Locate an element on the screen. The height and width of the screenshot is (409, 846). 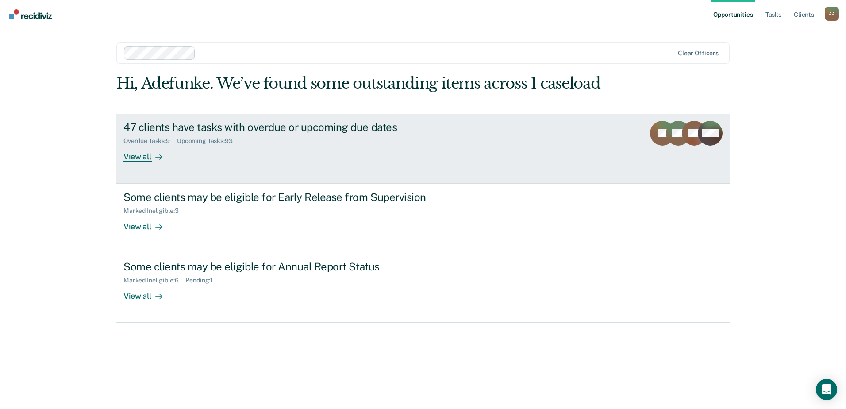
div: Some clients may be eligible for Early Release from Supervision is located at coordinates (279, 197).